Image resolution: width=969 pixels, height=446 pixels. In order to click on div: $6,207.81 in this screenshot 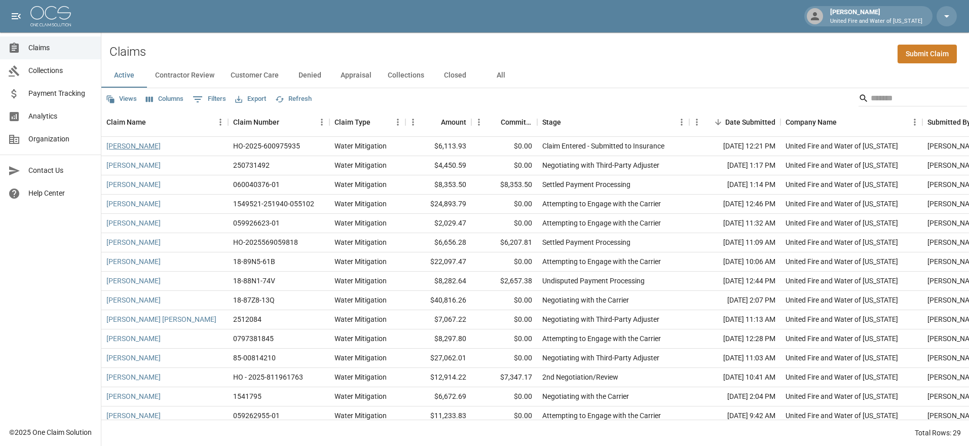, I will do `click(504, 243)`.